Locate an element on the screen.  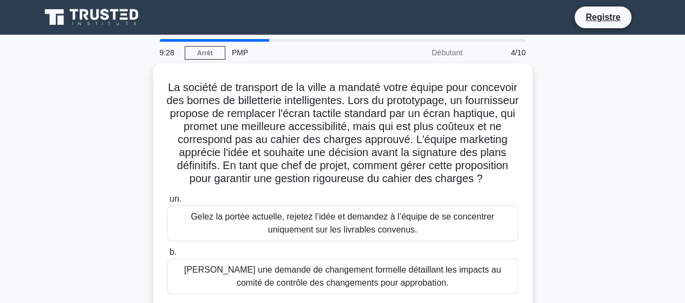
font: Débutant is located at coordinates (447, 53).